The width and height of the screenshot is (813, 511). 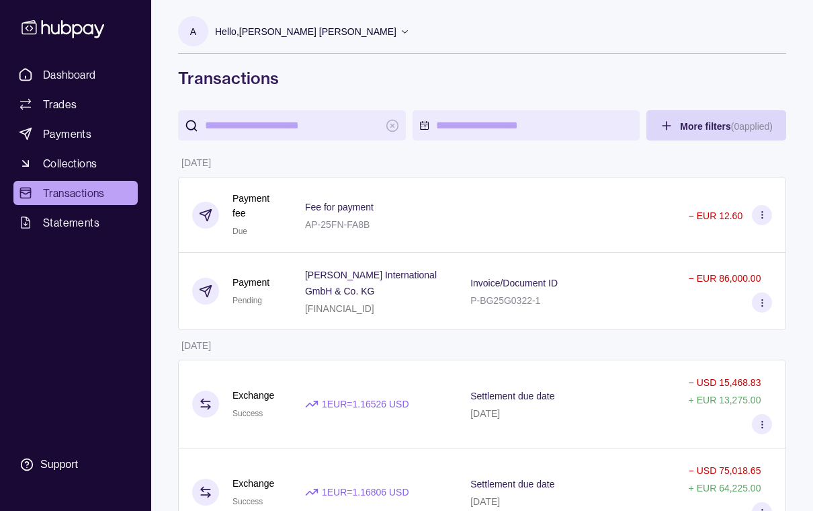 I want to click on p: Payment fee, so click(x=255, y=206).